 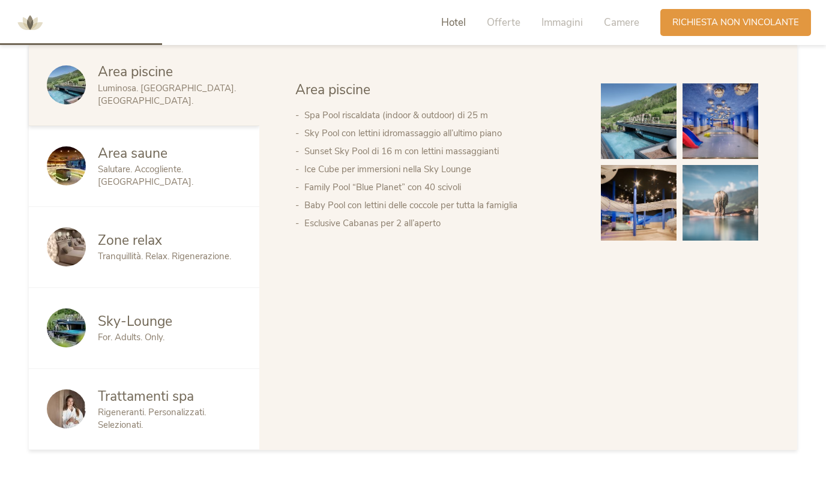 I want to click on li: Family Pool “Blue Planet” con 40 scivoli, so click(x=441, y=187).